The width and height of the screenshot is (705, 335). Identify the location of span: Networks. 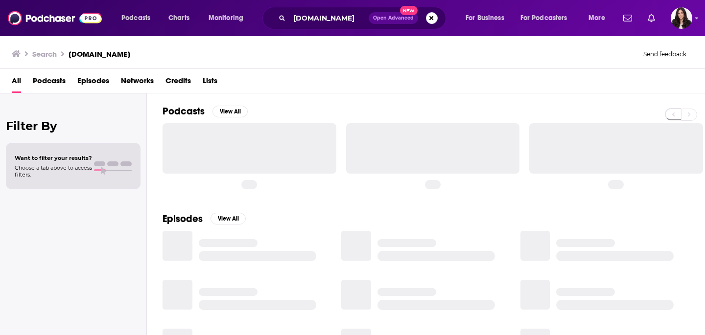
(137, 83).